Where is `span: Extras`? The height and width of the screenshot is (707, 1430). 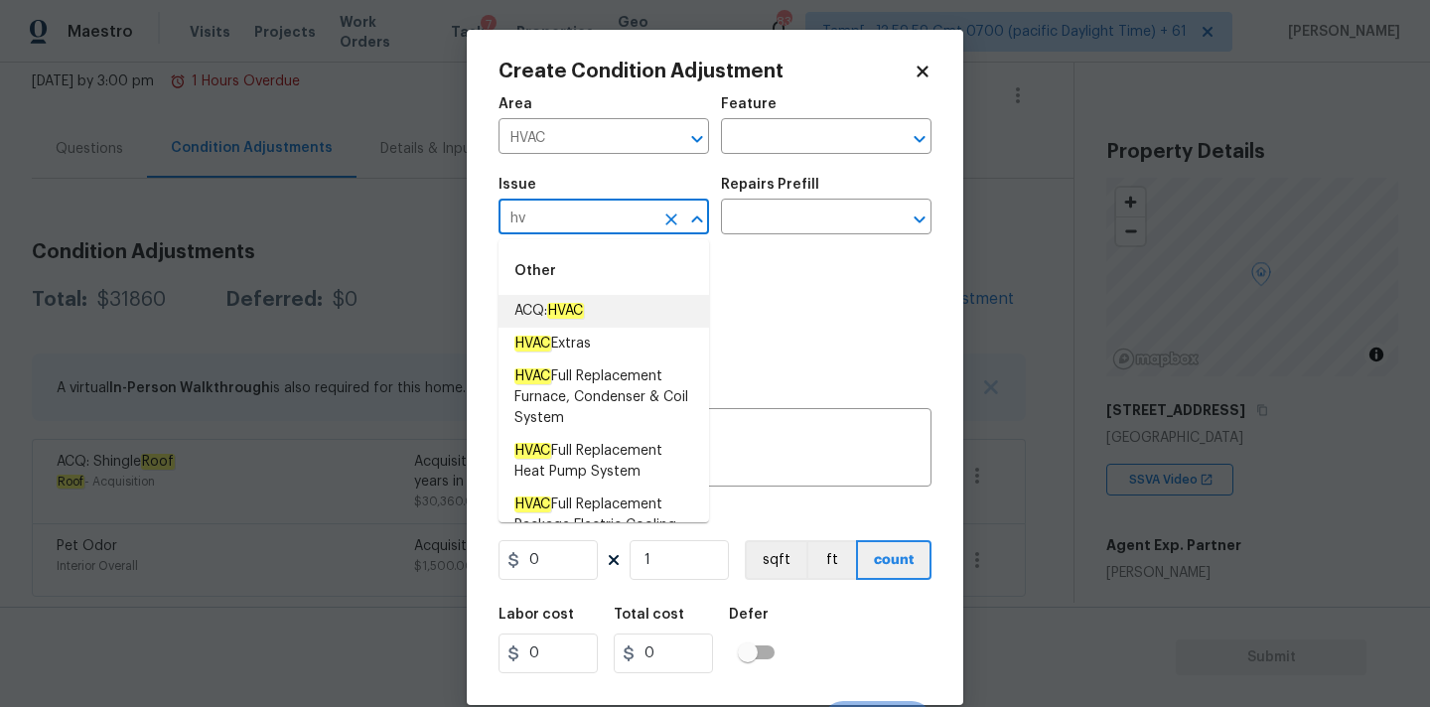 span: Extras is located at coordinates (552, 344).